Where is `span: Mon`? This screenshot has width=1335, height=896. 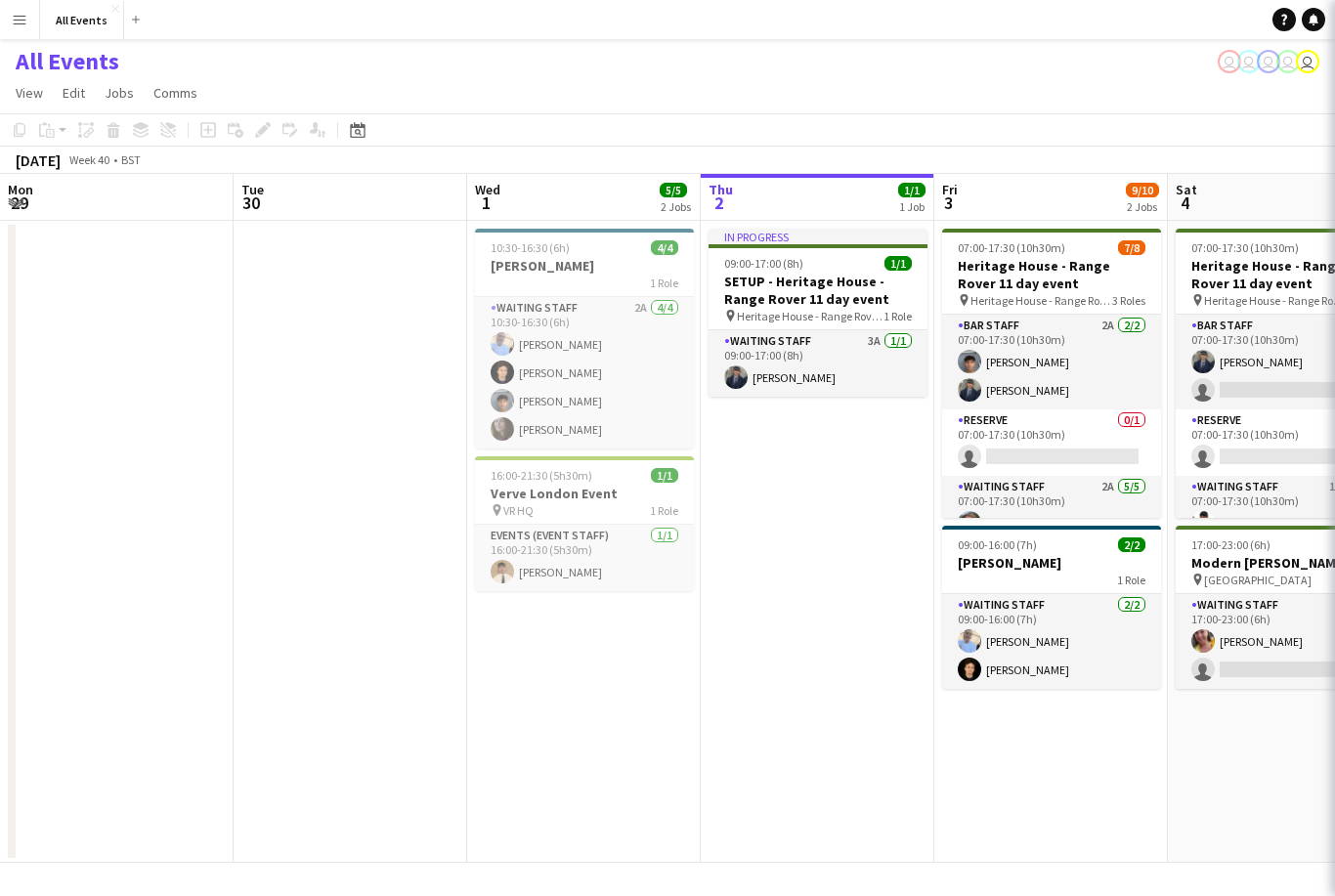 span: Mon is located at coordinates (21, 189).